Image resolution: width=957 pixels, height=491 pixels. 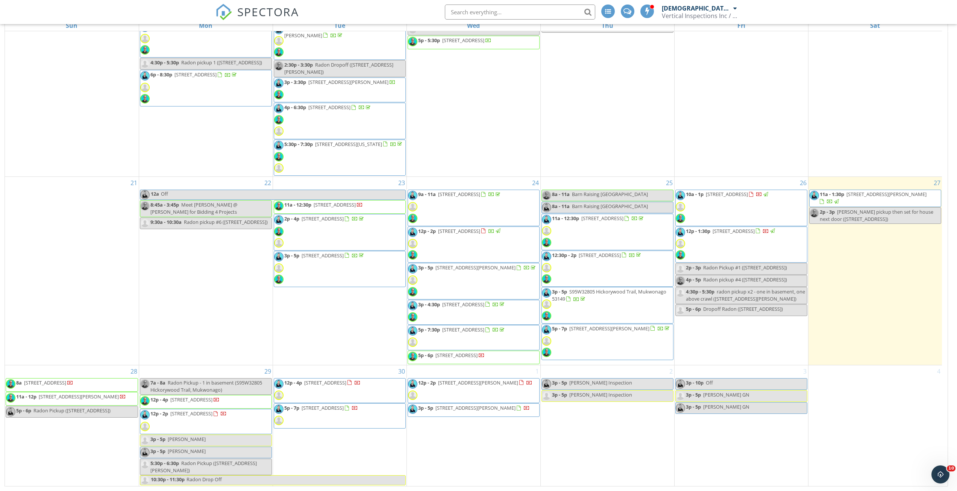 What do you see at coordinates (298, 205) in the screenshot?
I see `span: 11a - 12:30p` at bounding box center [298, 205].